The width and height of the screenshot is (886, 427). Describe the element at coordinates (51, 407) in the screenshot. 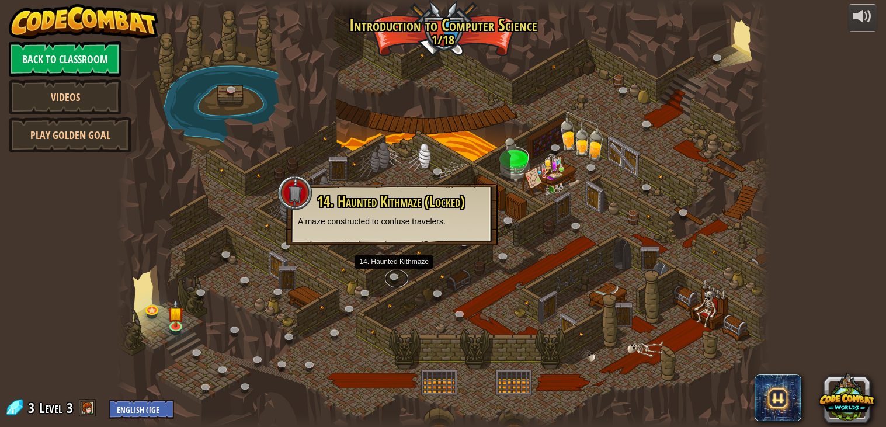

I see `span: Level` at that location.